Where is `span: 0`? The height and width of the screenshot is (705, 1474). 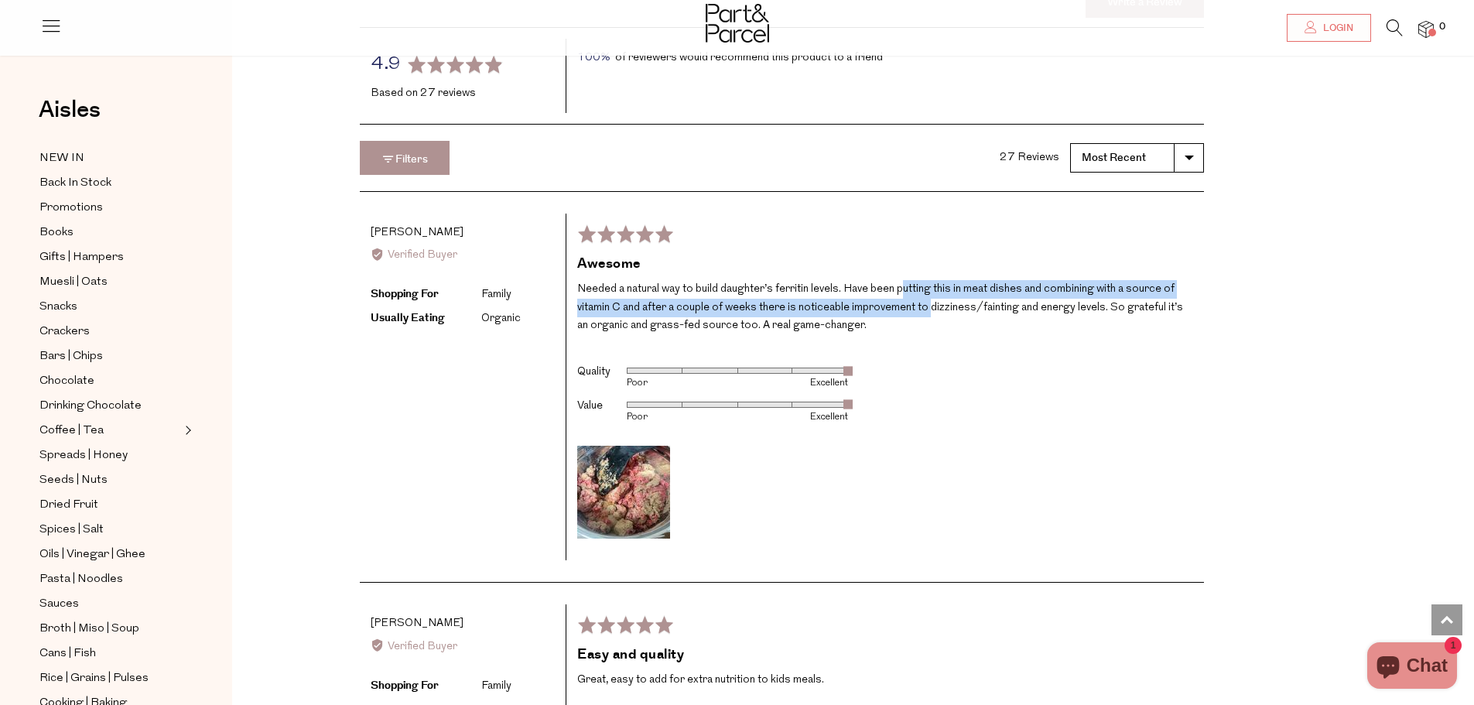 span: 0 is located at coordinates (1443, 27).